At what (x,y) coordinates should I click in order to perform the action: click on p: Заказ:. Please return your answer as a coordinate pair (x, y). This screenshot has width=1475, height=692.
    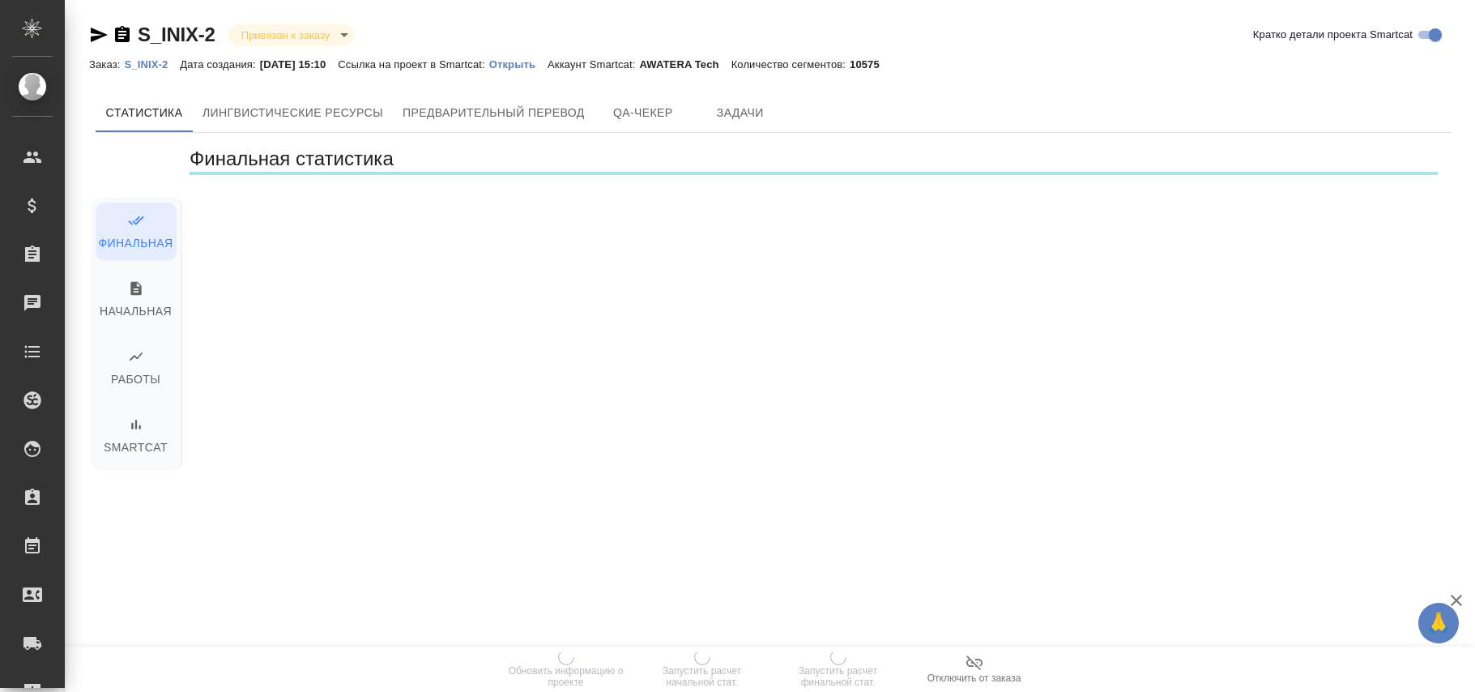
    Looking at the image, I should click on (106, 64).